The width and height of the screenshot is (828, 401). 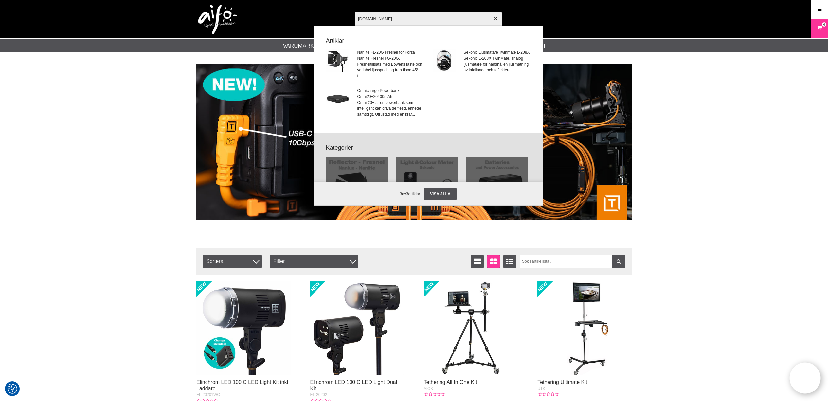 What do you see at coordinates (357, 185) in the screenshot?
I see `span: Reflektorer-Ljusformare` at bounding box center [357, 185].